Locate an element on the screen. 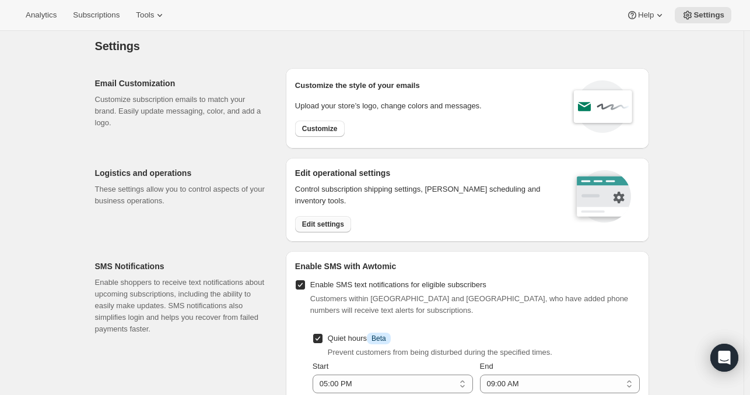 The width and height of the screenshot is (750, 395). span: End is located at coordinates (486, 366).